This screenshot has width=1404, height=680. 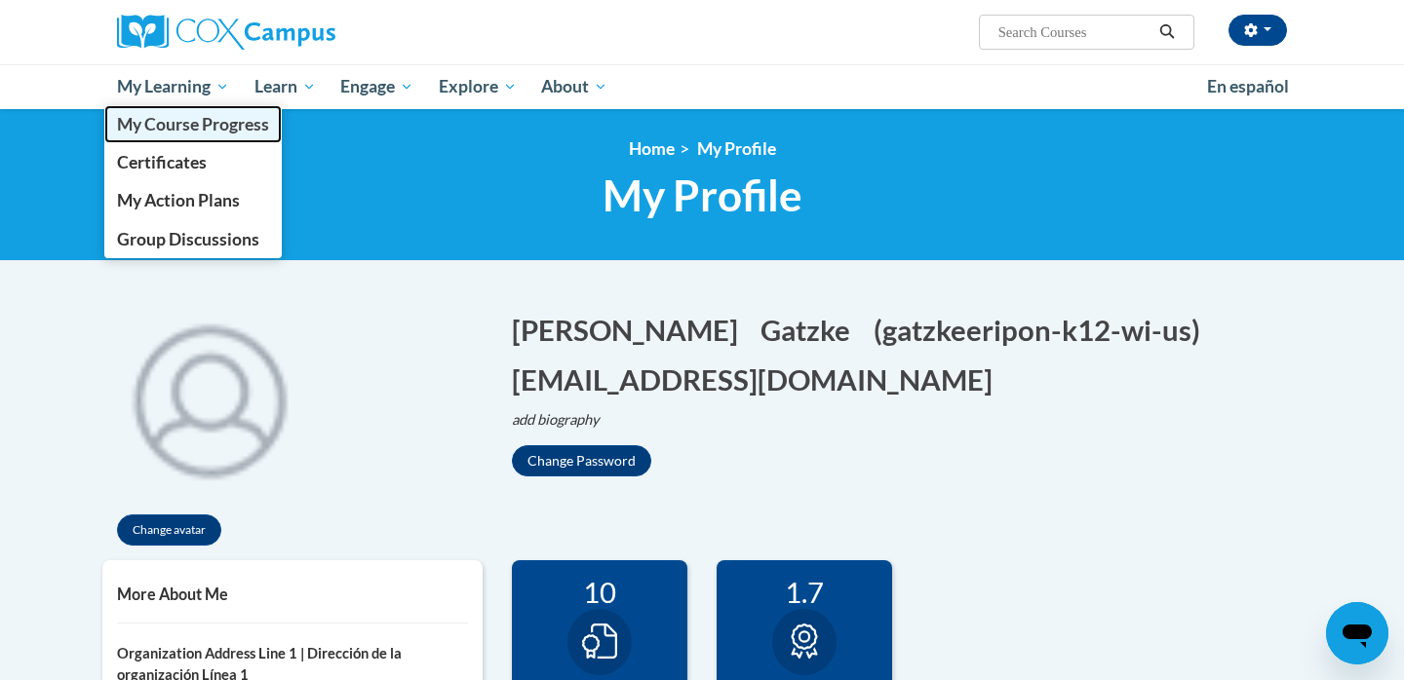 What do you see at coordinates (1248, 86) in the screenshot?
I see `span: En español` at bounding box center [1248, 86].